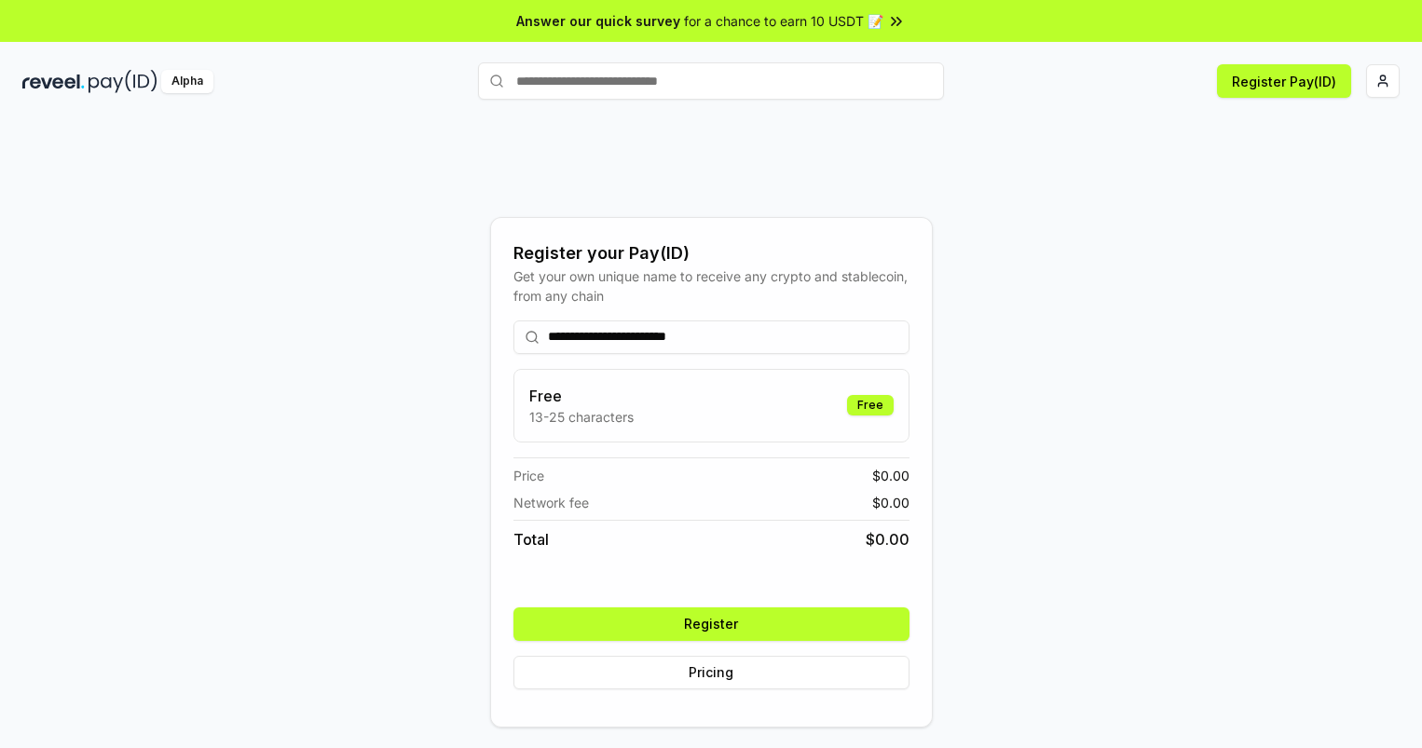 The height and width of the screenshot is (748, 1422). Describe the element at coordinates (123, 81) in the screenshot. I see `img: pay_id` at that location.